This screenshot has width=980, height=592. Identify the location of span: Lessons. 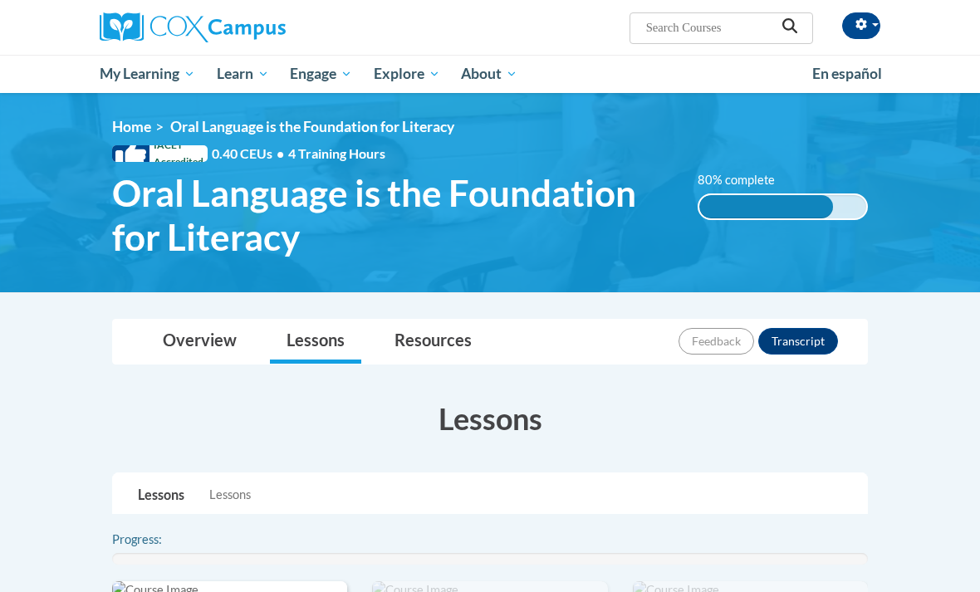
(230, 495).